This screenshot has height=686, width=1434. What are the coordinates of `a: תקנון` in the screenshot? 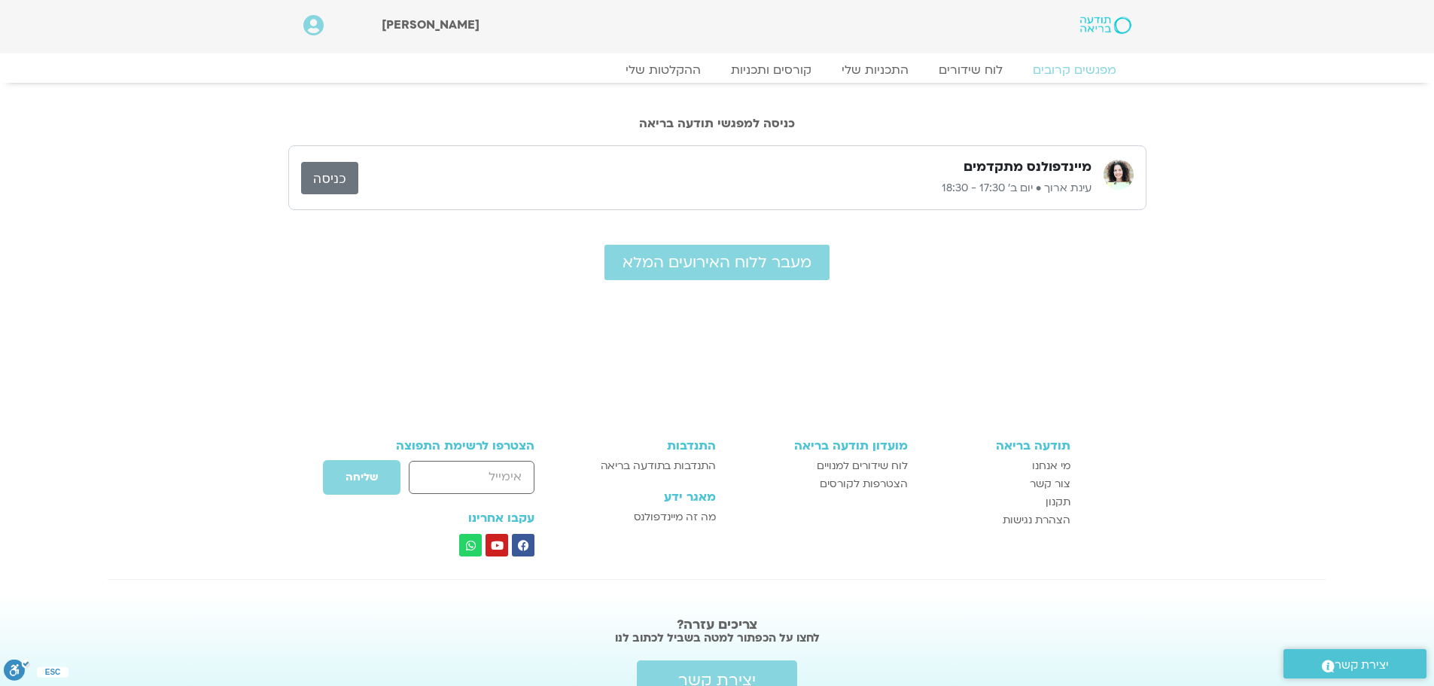 It's located at (997, 502).